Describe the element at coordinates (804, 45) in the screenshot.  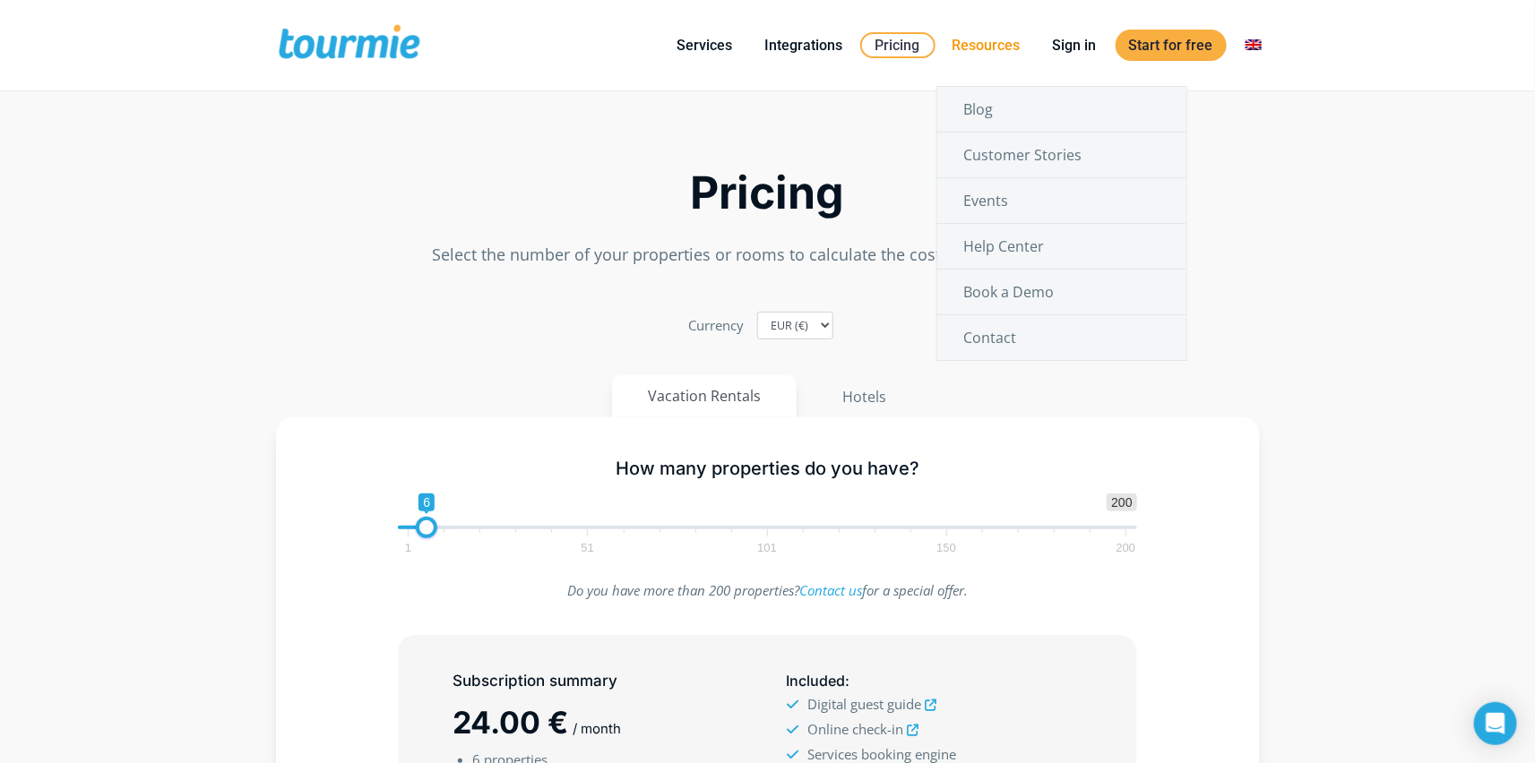
I see `a: Integrations` at that location.